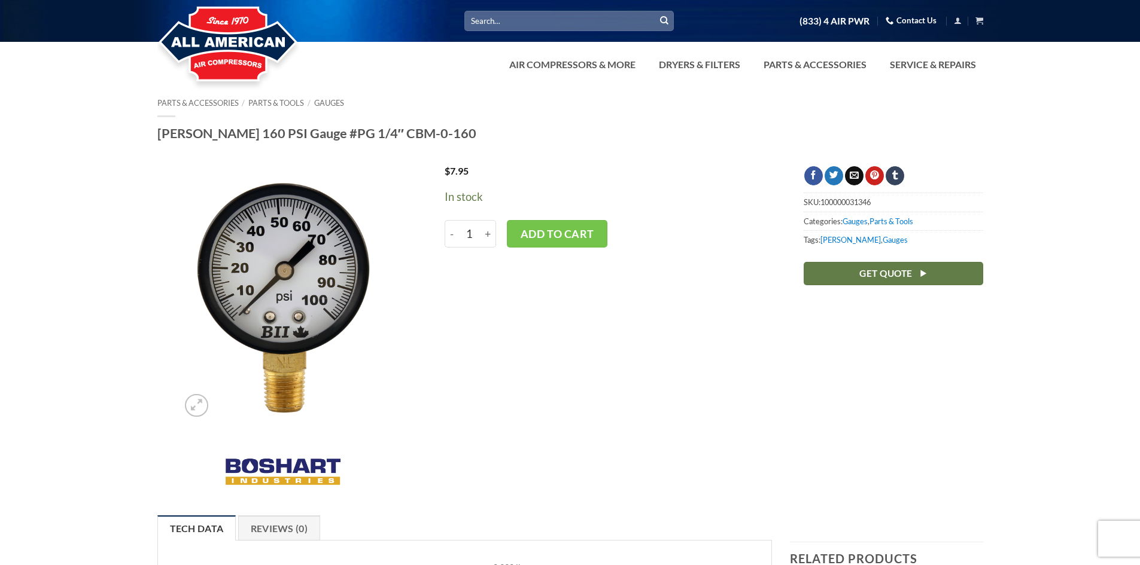 This screenshot has width=1140, height=565. I want to click on a: Share on Twitter, so click(833, 176).